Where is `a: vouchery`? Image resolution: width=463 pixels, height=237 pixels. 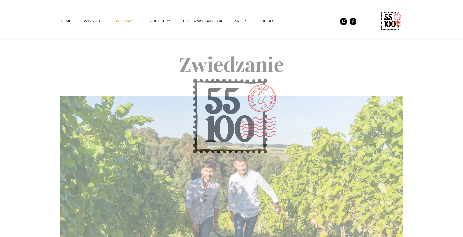
a: vouchery is located at coordinates (166, 21).